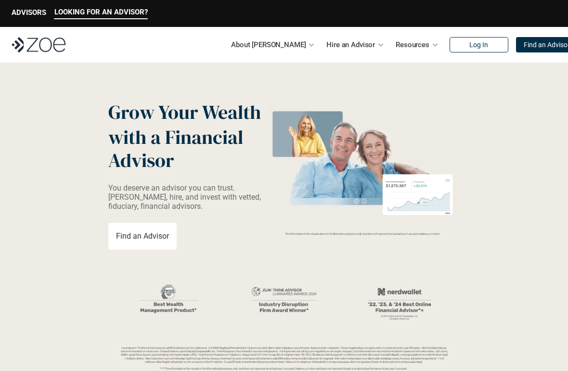  What do you see at coordinates (143, 236) in the screenshot?
I see `p: Find an Advisor` at bounding box center [143, 236].